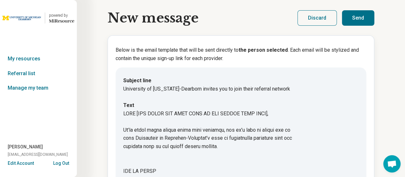  What do you see at coordinates (392, 163) in the screenshot?
I see `div: Open chat` at bounding box center [392, 163].